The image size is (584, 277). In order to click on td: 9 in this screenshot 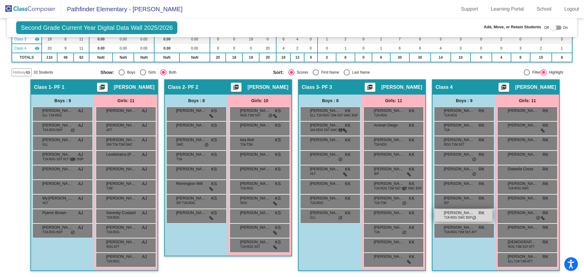, I will do `click(65, 48)`.